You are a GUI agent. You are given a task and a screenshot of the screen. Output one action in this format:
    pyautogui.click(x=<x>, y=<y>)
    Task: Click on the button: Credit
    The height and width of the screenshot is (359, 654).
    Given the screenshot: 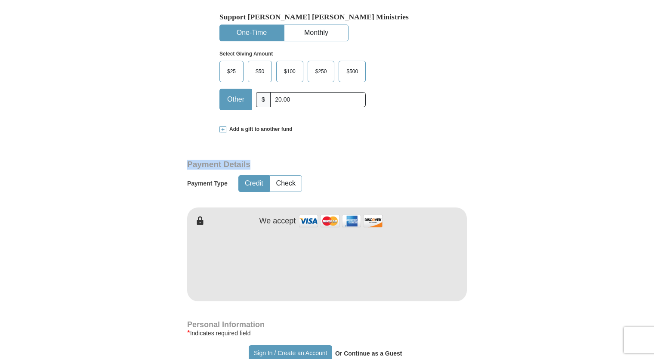 What is the action you would take?
    pyautogui.click(x=254, y=183)
    